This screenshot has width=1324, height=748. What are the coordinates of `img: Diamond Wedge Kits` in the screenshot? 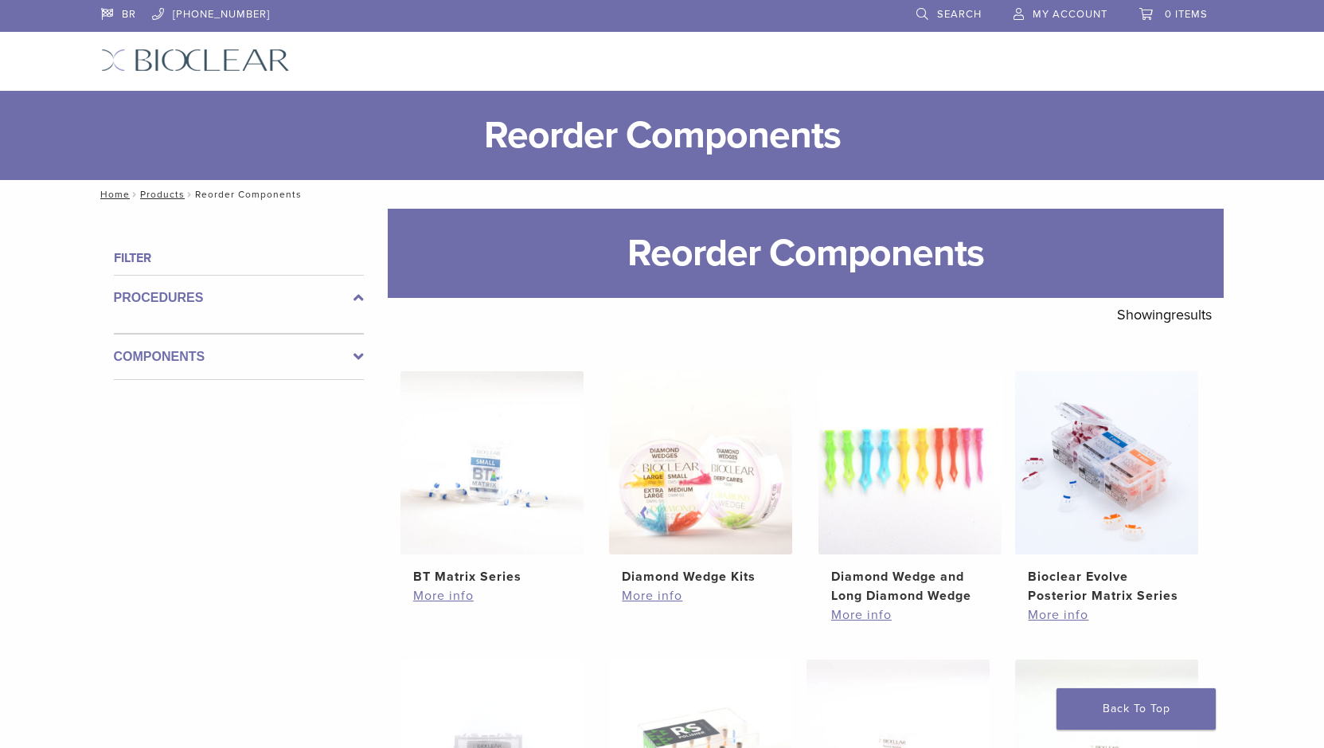 It's located at (701, 463).